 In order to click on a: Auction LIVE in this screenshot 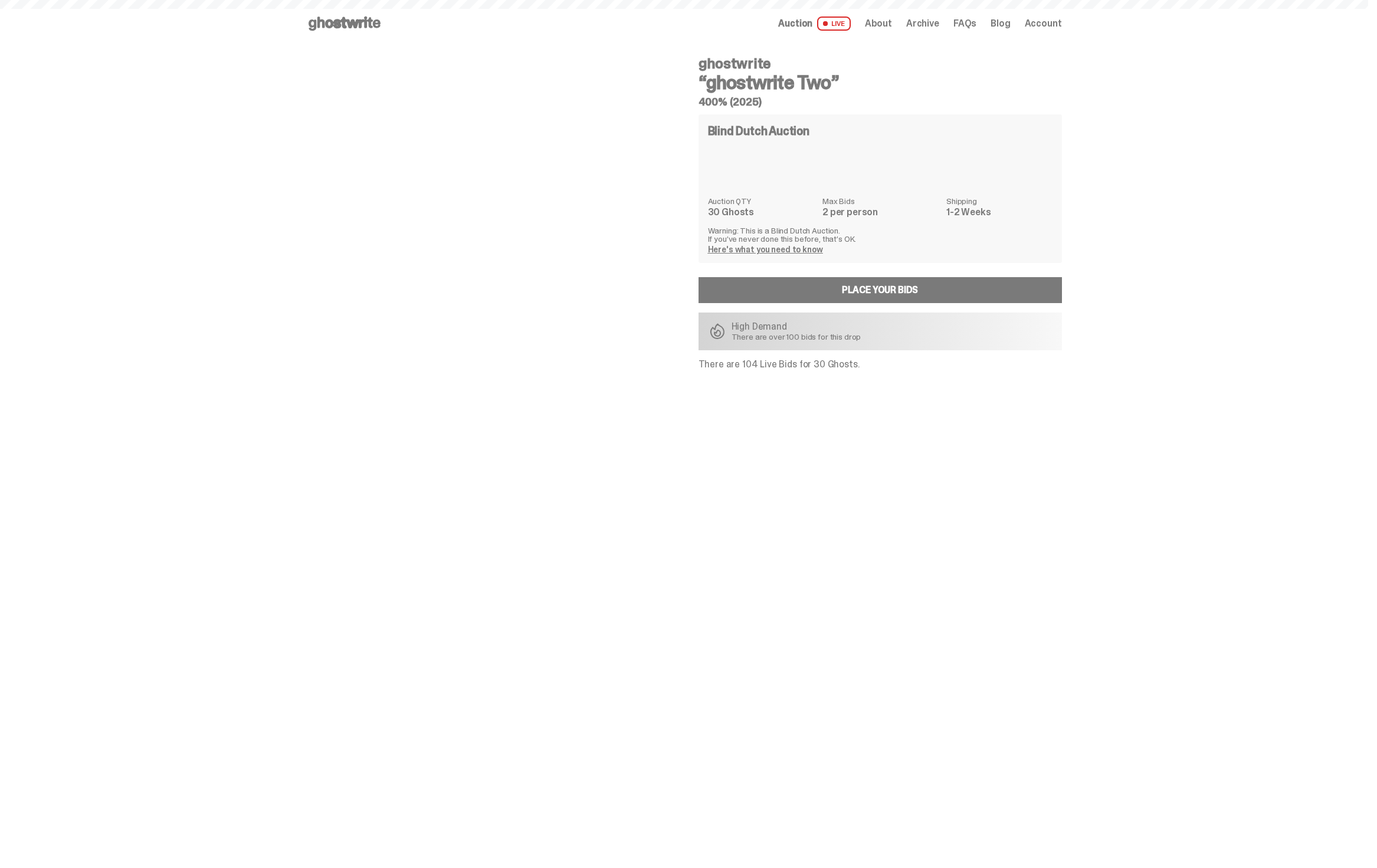, I will do `click(814, 24)`.